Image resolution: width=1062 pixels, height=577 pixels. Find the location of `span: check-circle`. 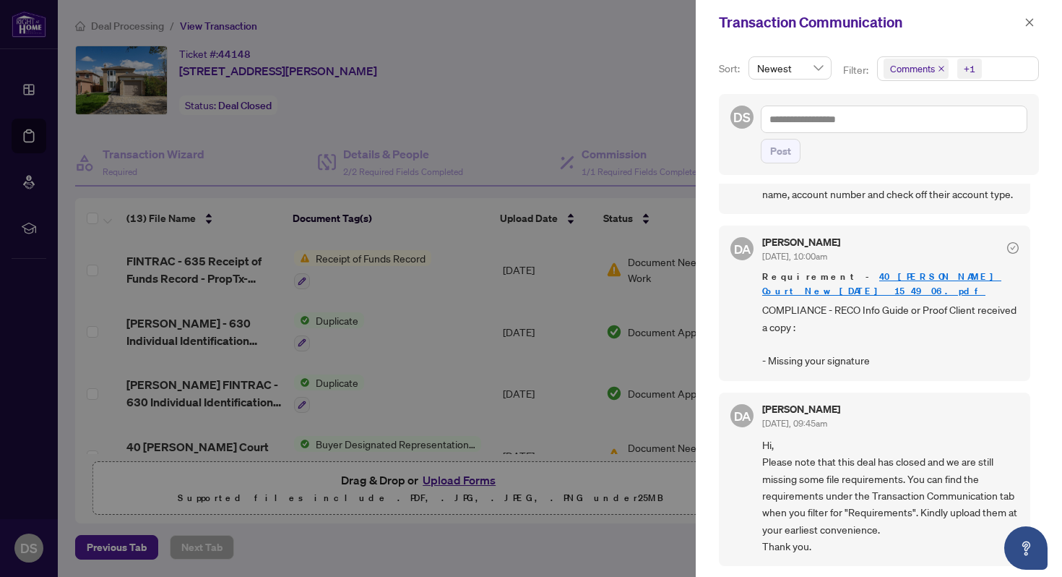

span: check-circle is located at coordinates (1013, 248).